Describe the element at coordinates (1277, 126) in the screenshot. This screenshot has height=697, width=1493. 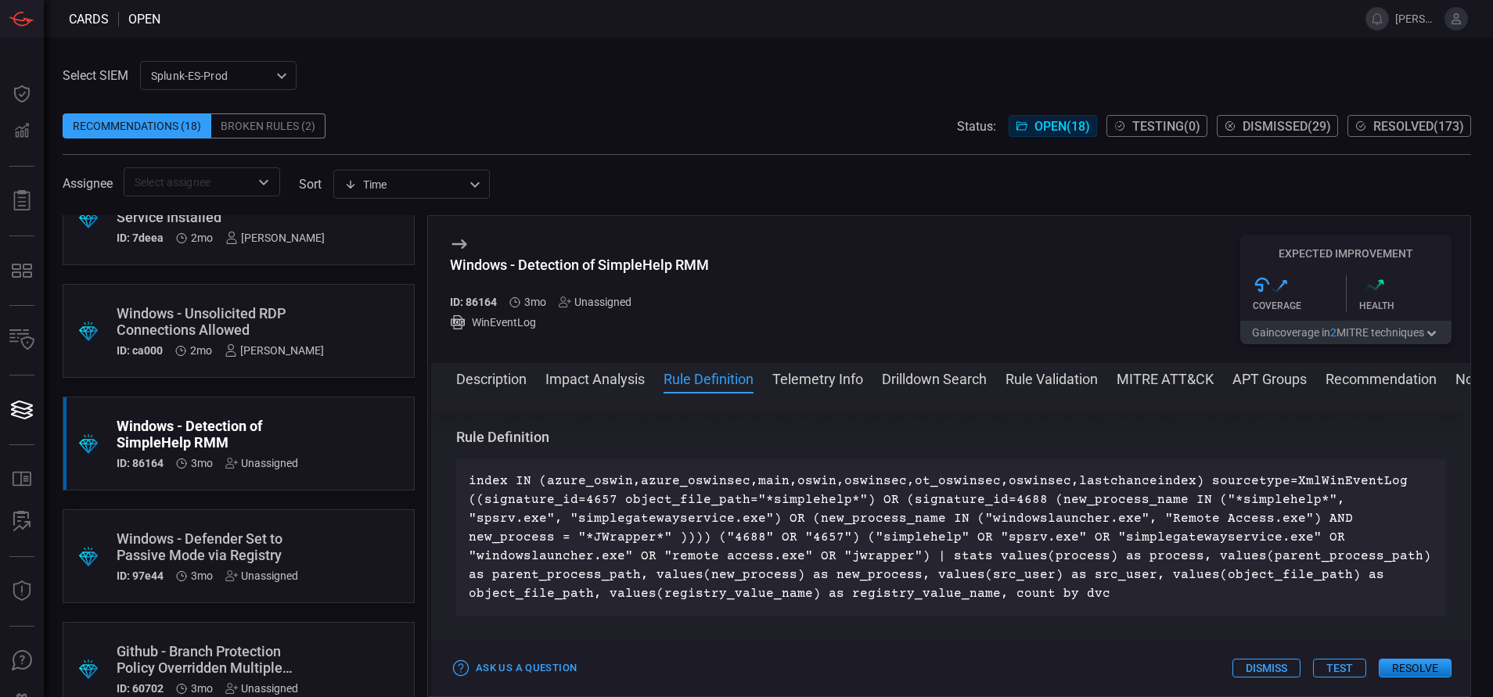
I see `button: Dismissed(29)` at that location.